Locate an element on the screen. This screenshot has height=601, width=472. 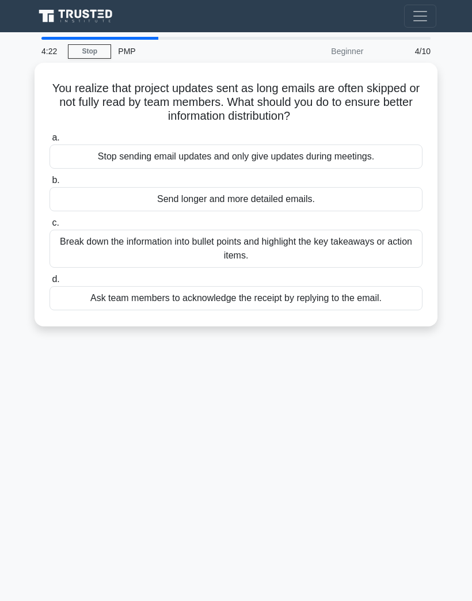
span: c. is located at coordinates (55, 222).